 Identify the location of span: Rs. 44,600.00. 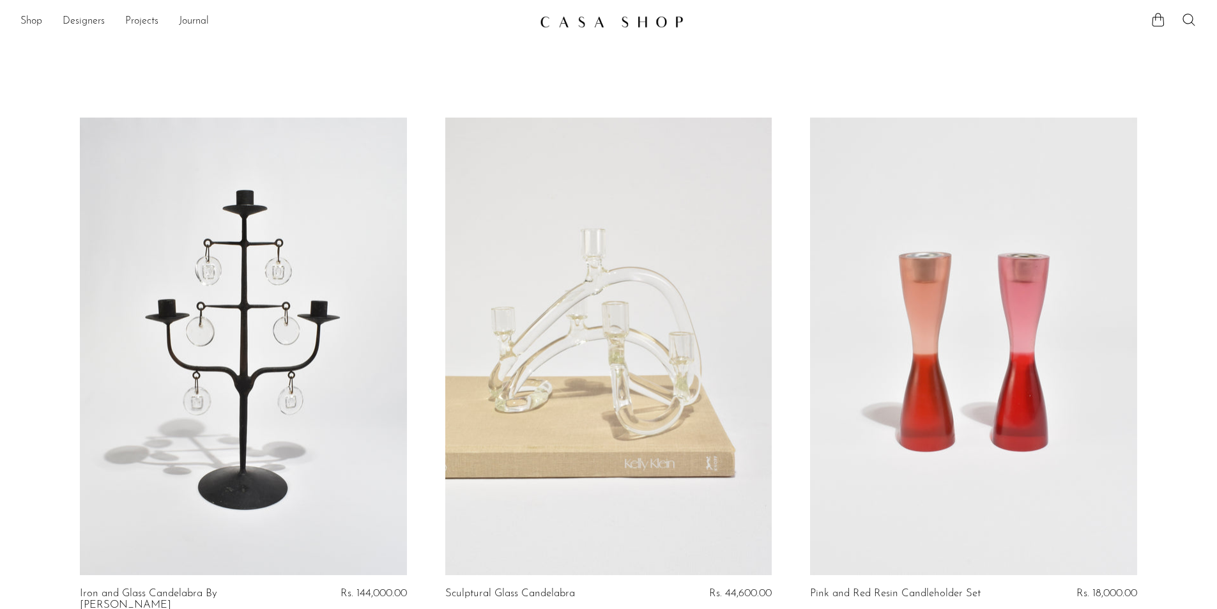
(740, 593).